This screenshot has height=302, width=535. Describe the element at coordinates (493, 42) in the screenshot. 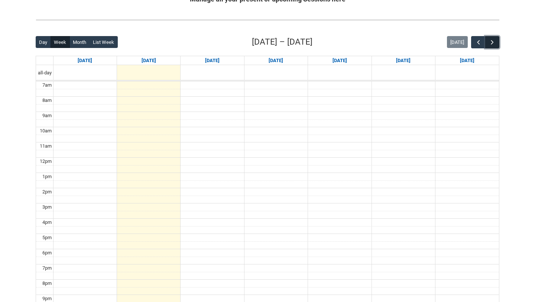

I see `button: Next Week` at that location.